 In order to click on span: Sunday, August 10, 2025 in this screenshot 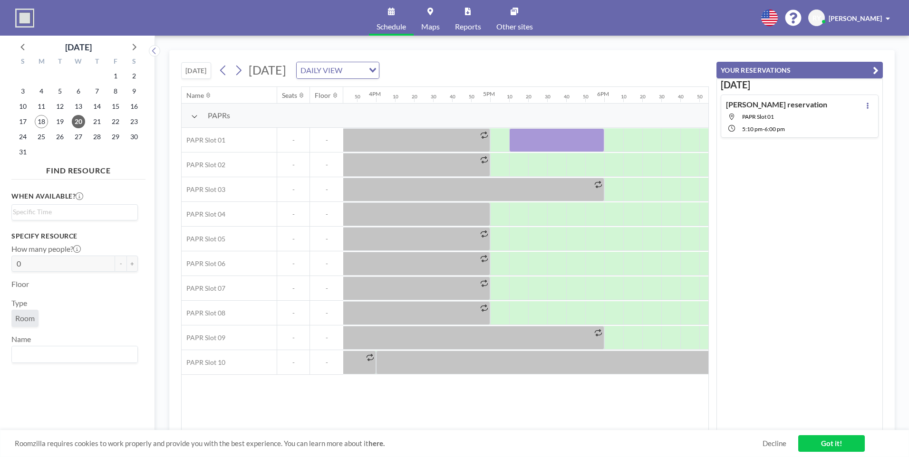, I will do `click(23, 107)`.